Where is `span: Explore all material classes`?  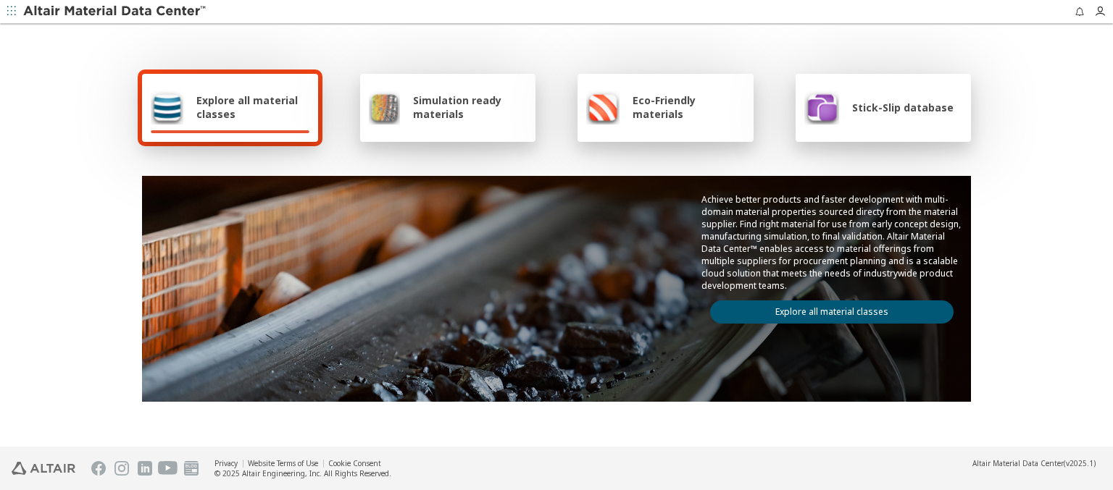 span: Explore all material classes is located at coordinates (253, 107).